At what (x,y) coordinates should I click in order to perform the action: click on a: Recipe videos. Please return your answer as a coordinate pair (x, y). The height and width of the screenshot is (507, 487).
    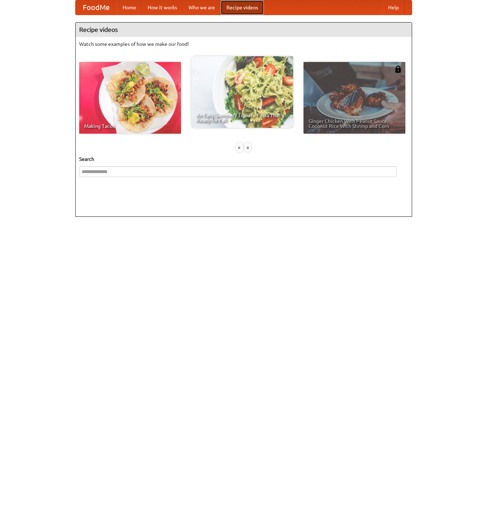
    Looking at the image, I should click on (242, 8).